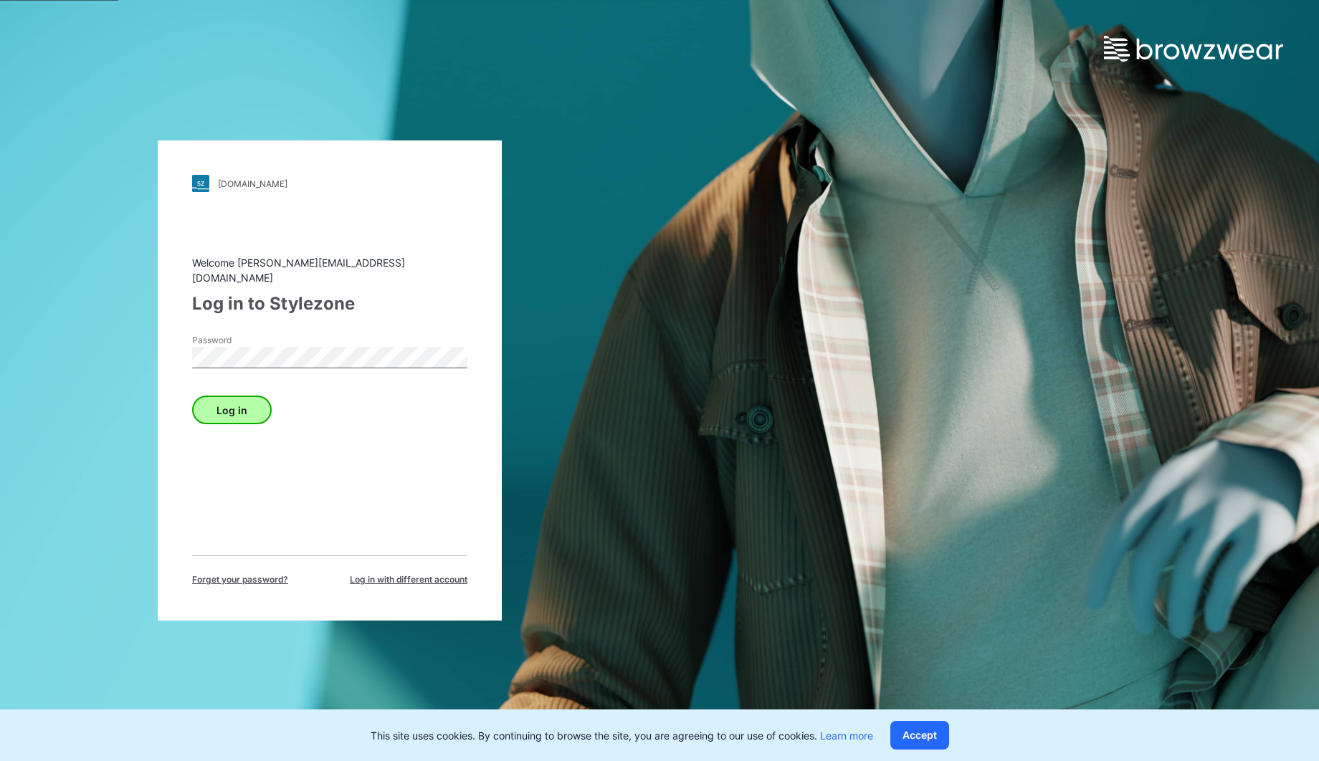 The width and height of the screenshot is (1319, 761). What do you see at coordinates (920, 736) in the screenshot?
I see `button: Accept` at bounding box center [920, 736].